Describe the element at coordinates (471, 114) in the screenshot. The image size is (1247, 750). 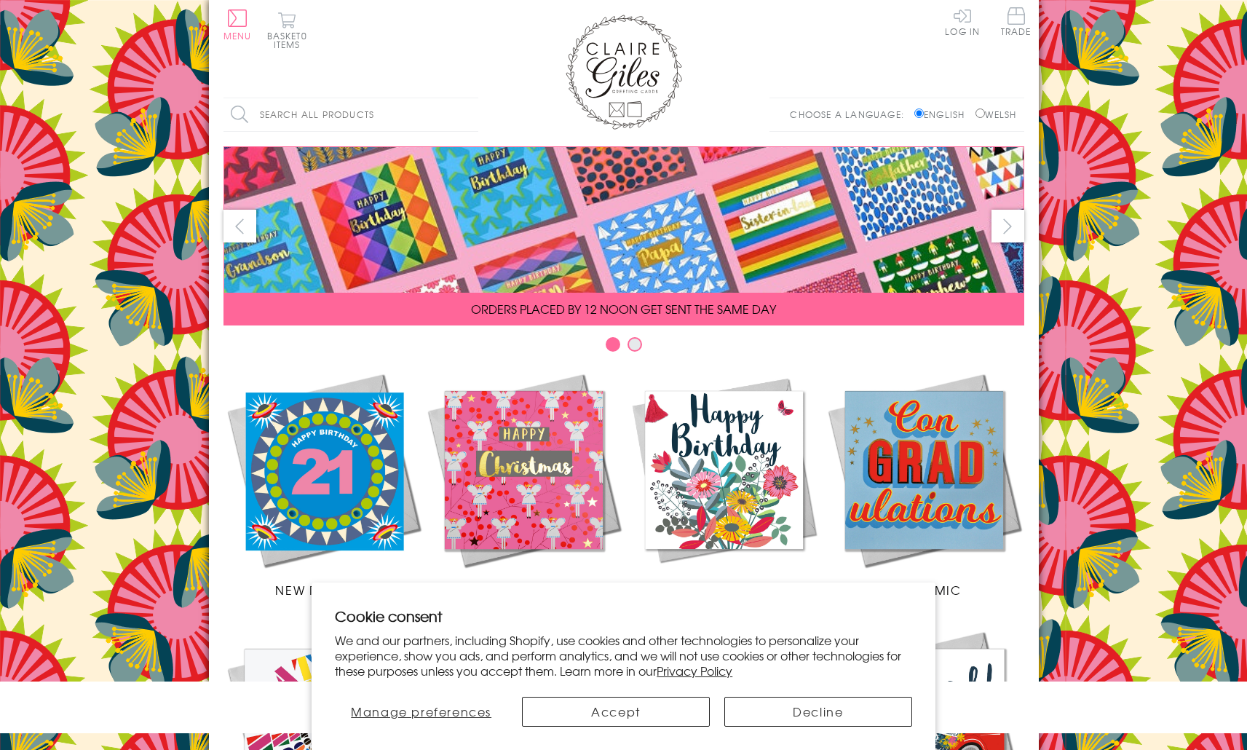
I see `input: Search` at that location.